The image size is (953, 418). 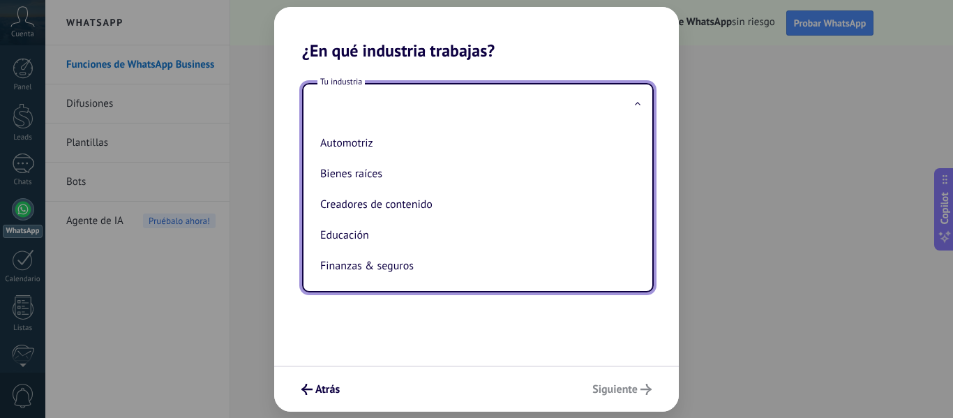 What do you see at coordinates (475, 143) in the screenshot?
I see `li: Automotriz` at bounding box center [475, 143].